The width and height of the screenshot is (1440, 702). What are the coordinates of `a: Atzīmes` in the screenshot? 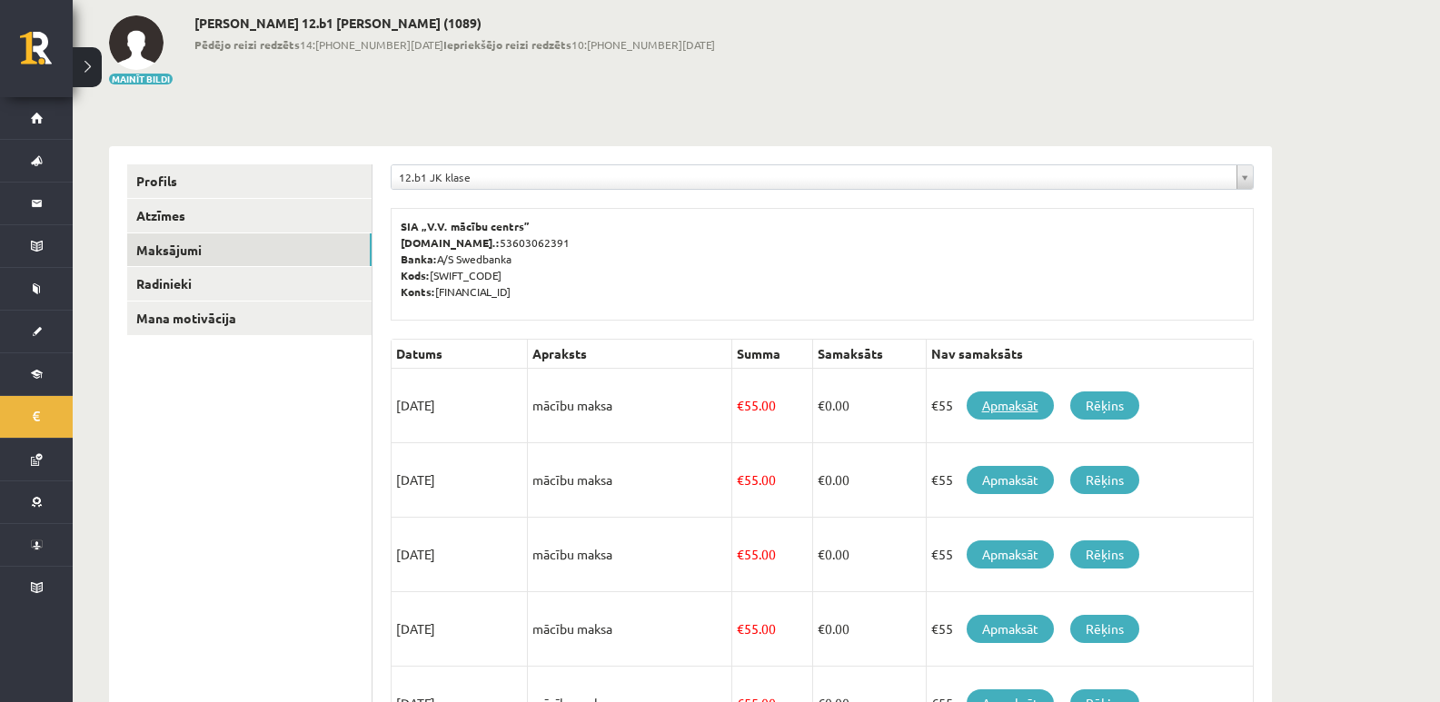 It's located at (249, 215).